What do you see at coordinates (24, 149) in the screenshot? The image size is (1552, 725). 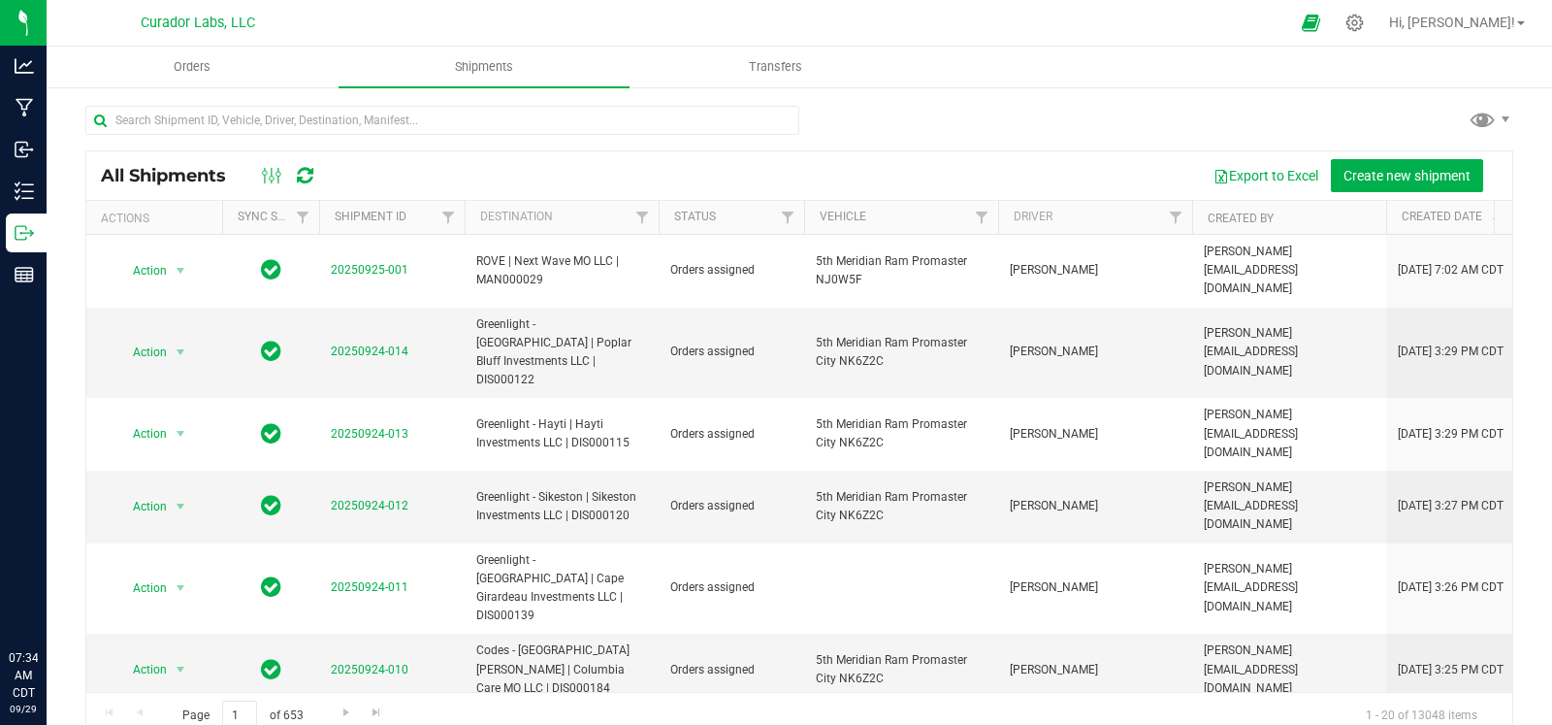 I see `inline-svg: Inbound` at bounding box center [24, 149].